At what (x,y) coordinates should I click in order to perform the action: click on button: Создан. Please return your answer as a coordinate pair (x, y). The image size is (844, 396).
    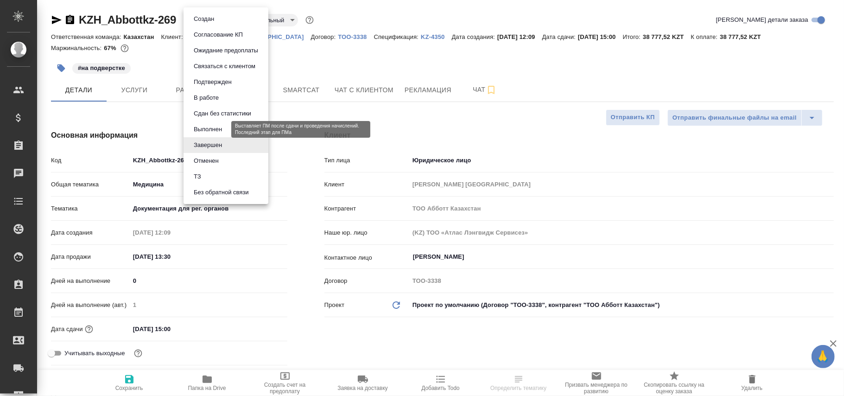
    Looking at the image, I should click on (204, 19).